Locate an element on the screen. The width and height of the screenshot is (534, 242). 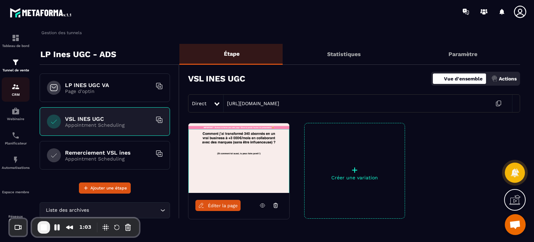
img: setting-w.858f3a88.svg is located at coordinates (513, 105).